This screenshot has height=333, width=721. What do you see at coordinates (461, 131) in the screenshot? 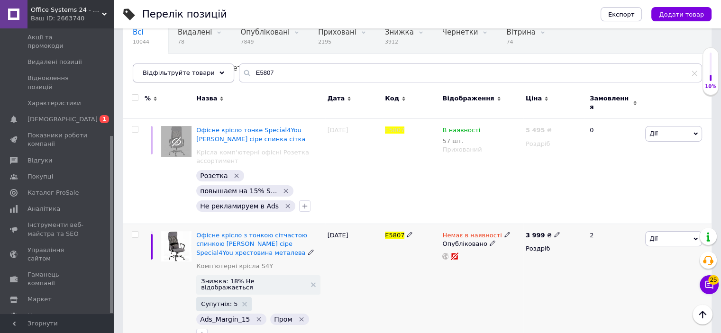
I see `span: В наявності` at bounding box center [461, 131].